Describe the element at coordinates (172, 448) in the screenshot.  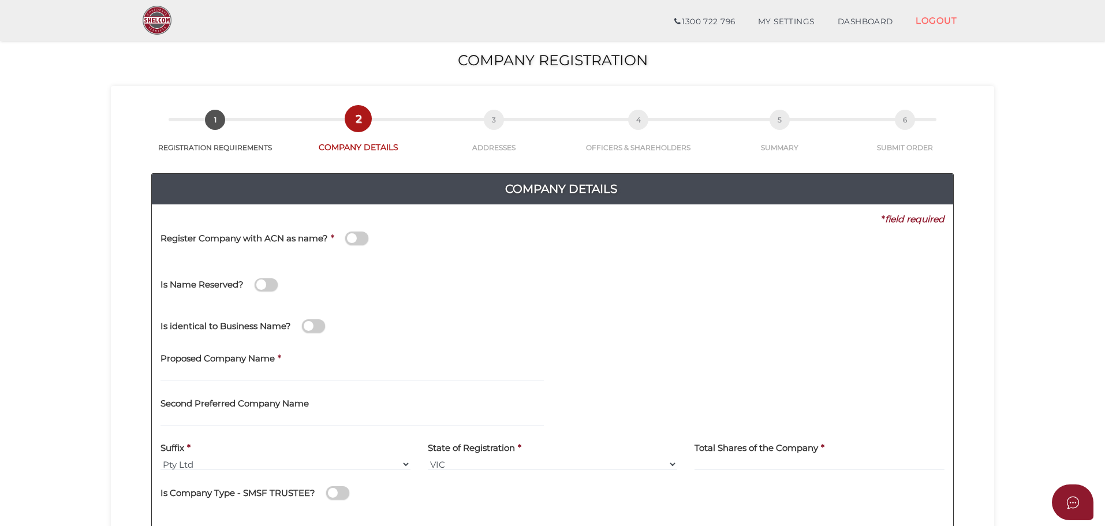
I see `h4: Suffix` at that location.